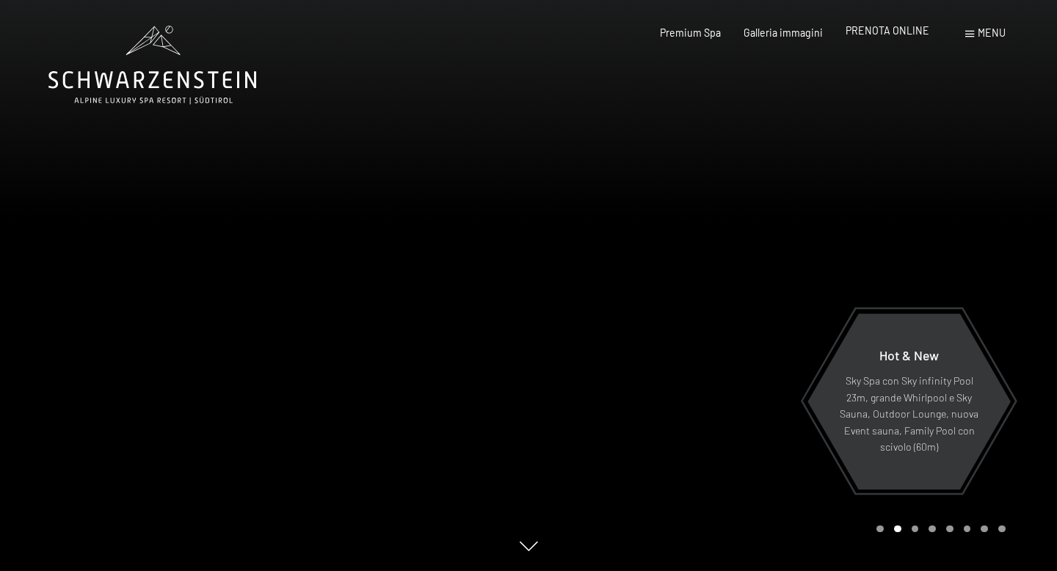 The width and height of the screenshot is (1057, 571). What do you see at coordinates (949, 529) in the screenshot?
I see `div: Carousel Page 5` at bounding box center [949, 529].